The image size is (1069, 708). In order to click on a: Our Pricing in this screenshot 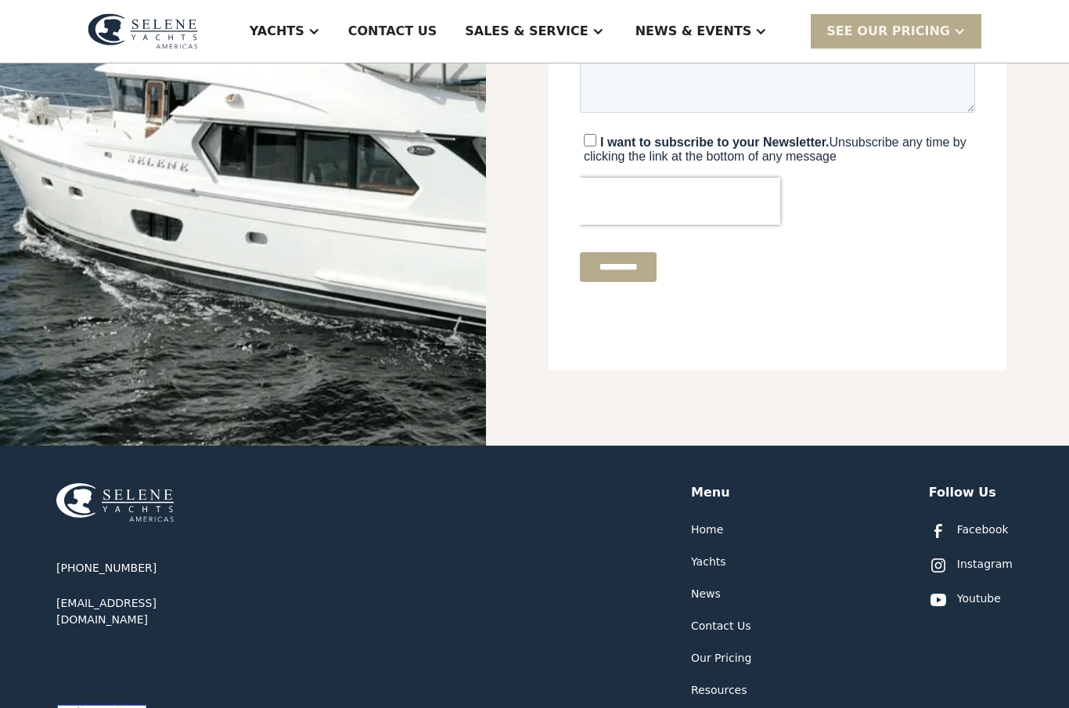, I will do `click(721, 657)`.